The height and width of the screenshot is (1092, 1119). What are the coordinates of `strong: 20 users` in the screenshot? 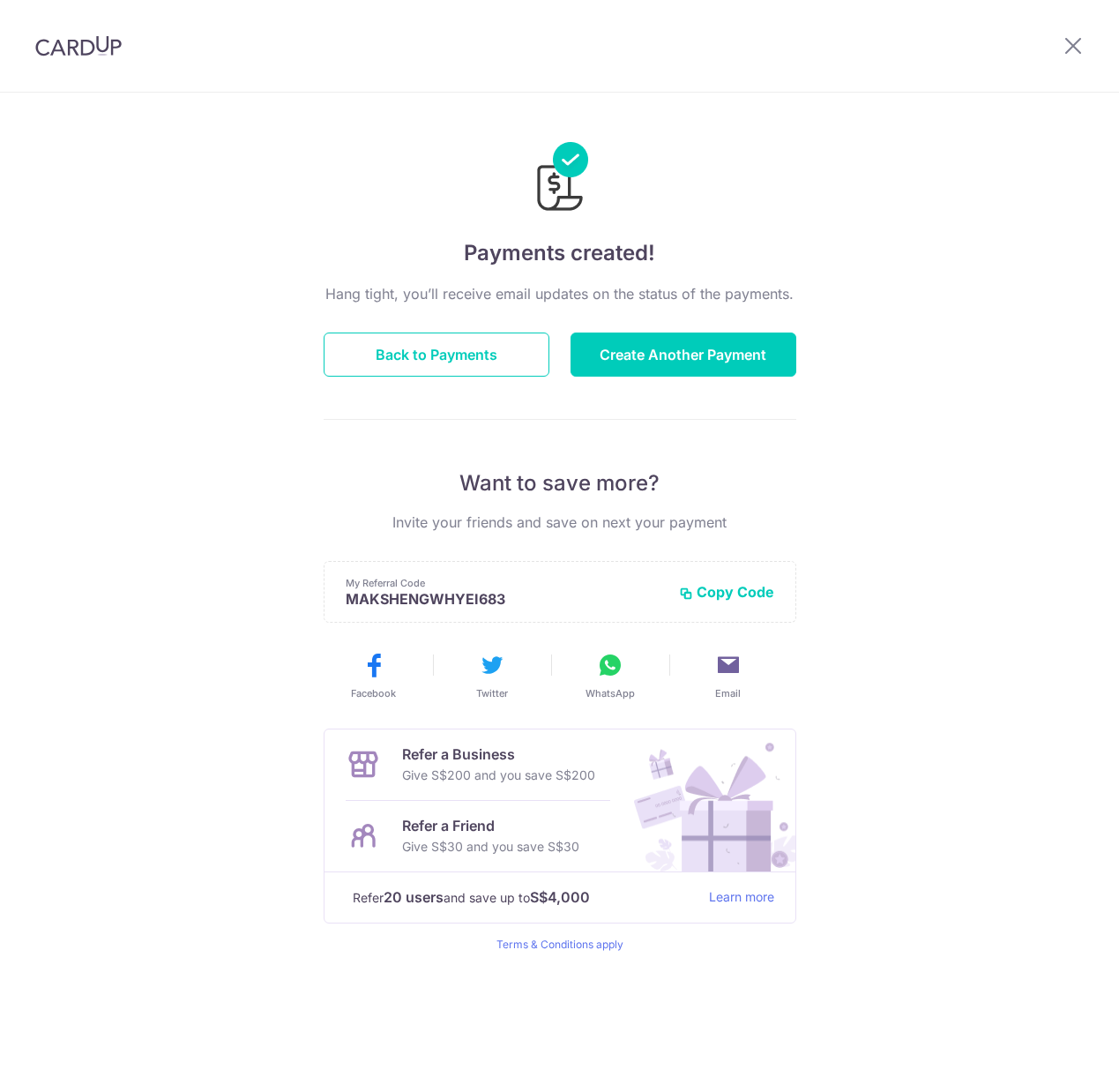 It's located at (413, 897).